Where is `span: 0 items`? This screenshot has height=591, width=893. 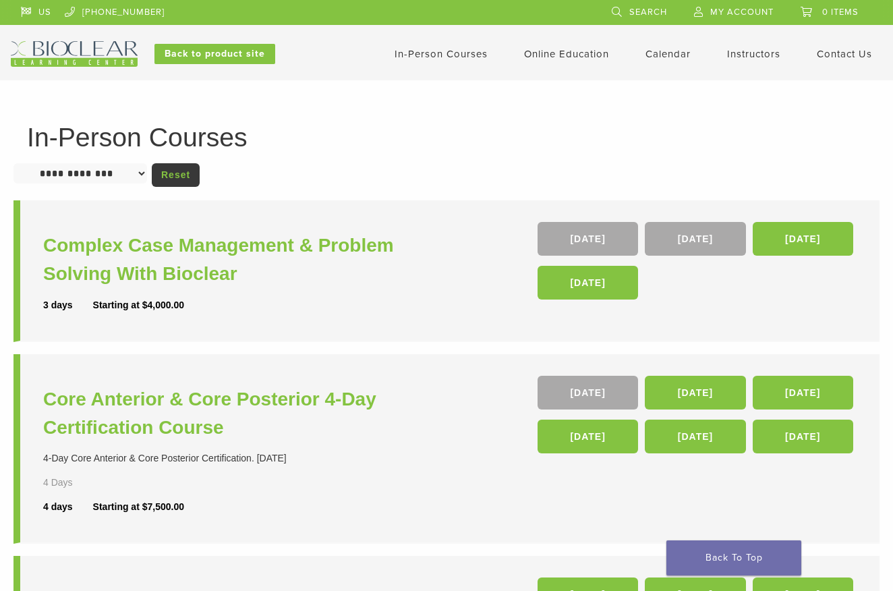
span: 0 items is located at coordinates (840, 12).